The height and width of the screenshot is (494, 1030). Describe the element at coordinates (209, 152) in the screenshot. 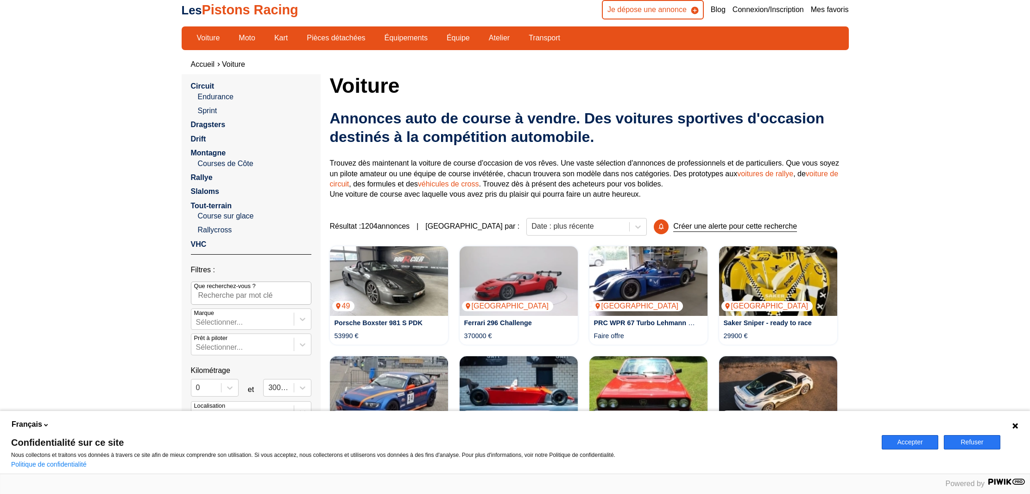

I see `a: Montagne` at that location.